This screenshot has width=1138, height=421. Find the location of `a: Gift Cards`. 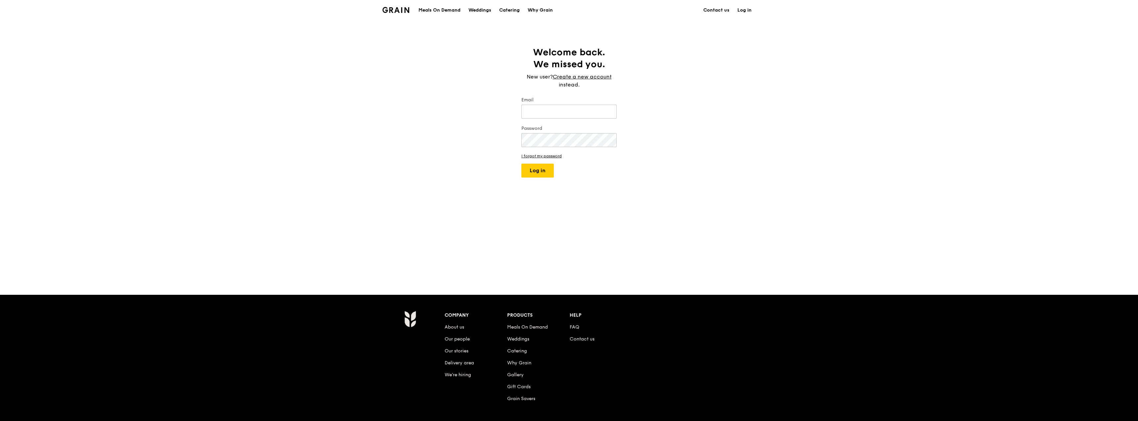

a: Gift Cards is located at coordinates (519, 386).